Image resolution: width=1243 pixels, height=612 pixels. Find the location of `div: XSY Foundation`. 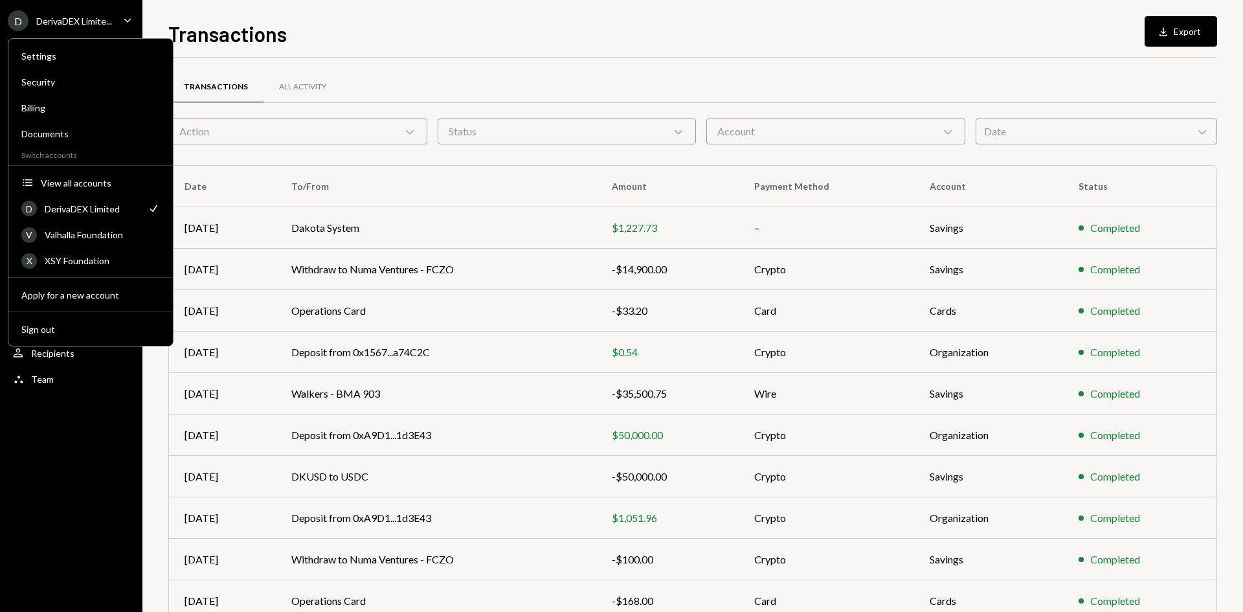

div: XSY Foundation is located at coordinates (102, 260).